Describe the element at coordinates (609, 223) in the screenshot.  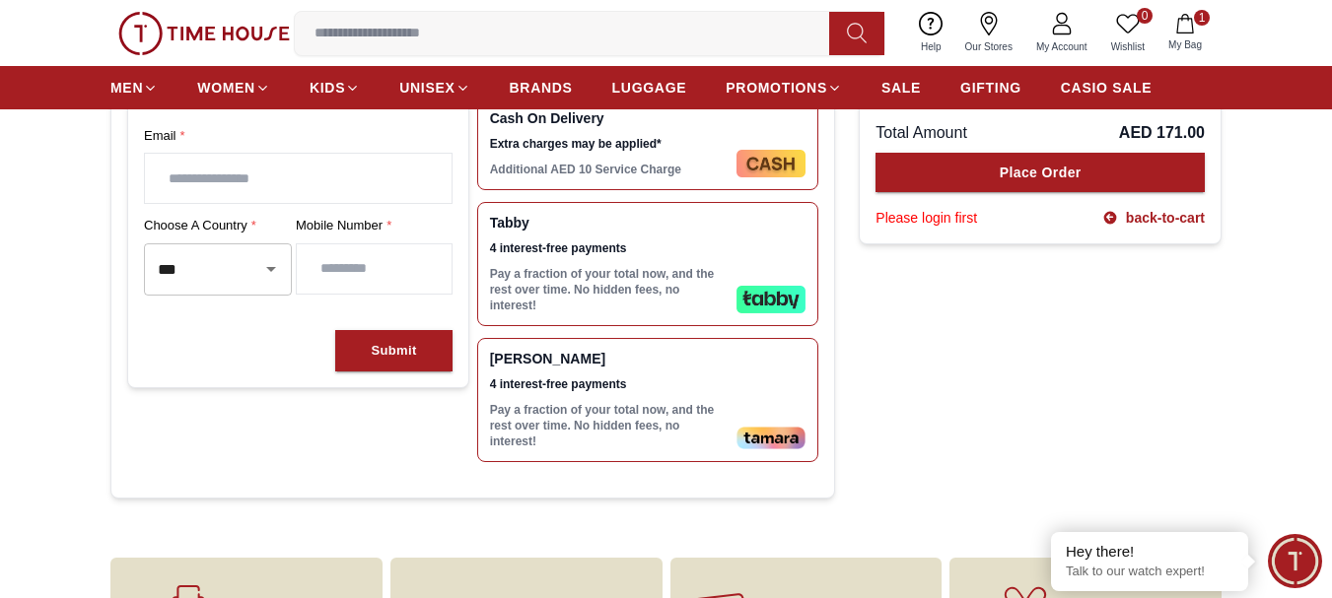
I see `span: Tabby` at that location.